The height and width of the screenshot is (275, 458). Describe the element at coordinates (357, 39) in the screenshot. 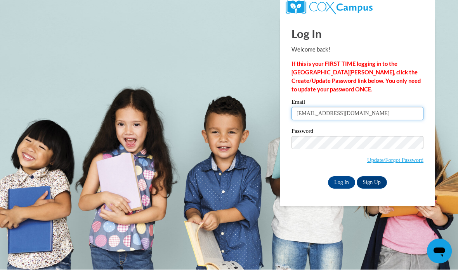

I see `h1: Log In` at that location.